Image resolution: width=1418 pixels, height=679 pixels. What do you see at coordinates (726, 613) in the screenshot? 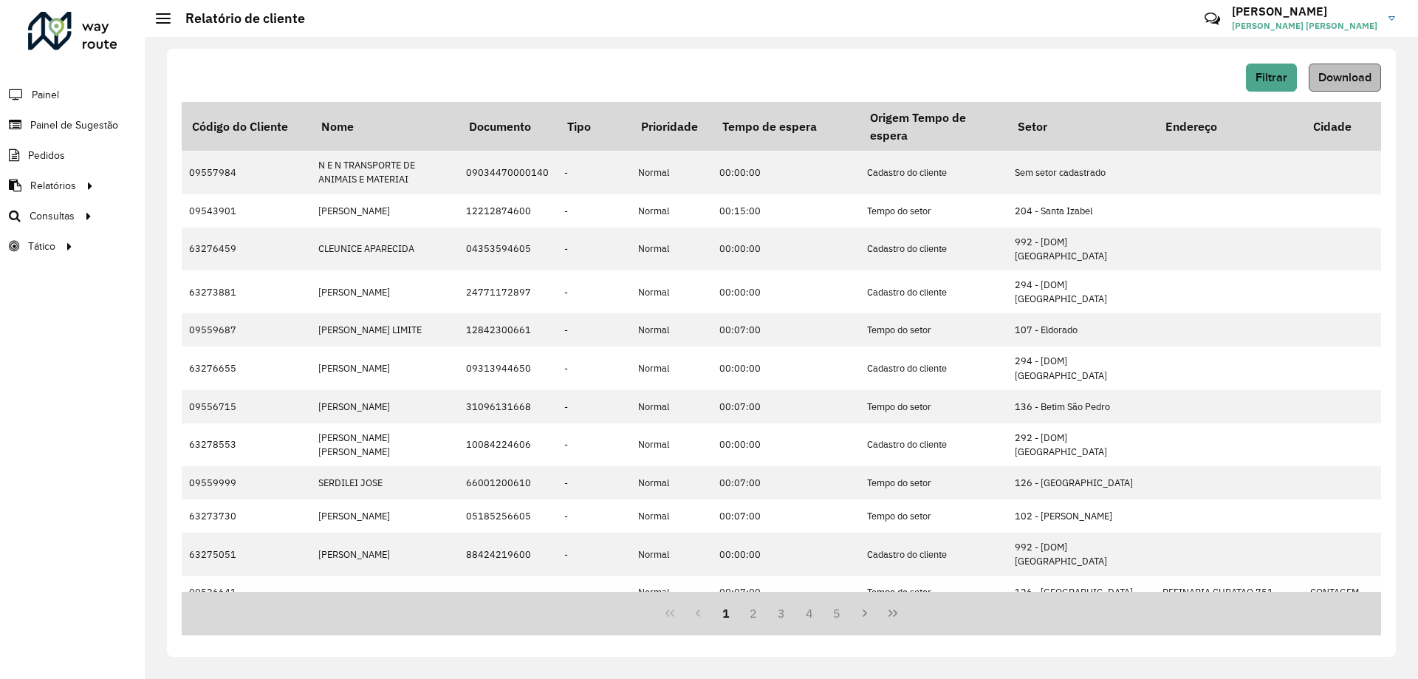
I see `button: 1` at bounding box center [726, 613].